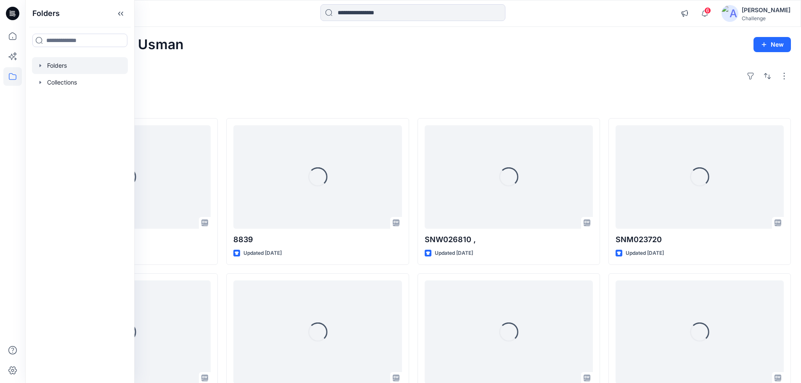 The width and height of the screenshot is (801, 383). What do you see at coordinates (700, 240) in the screenshot?
I see `p: SNM023720` at bounding box center [700, 240].